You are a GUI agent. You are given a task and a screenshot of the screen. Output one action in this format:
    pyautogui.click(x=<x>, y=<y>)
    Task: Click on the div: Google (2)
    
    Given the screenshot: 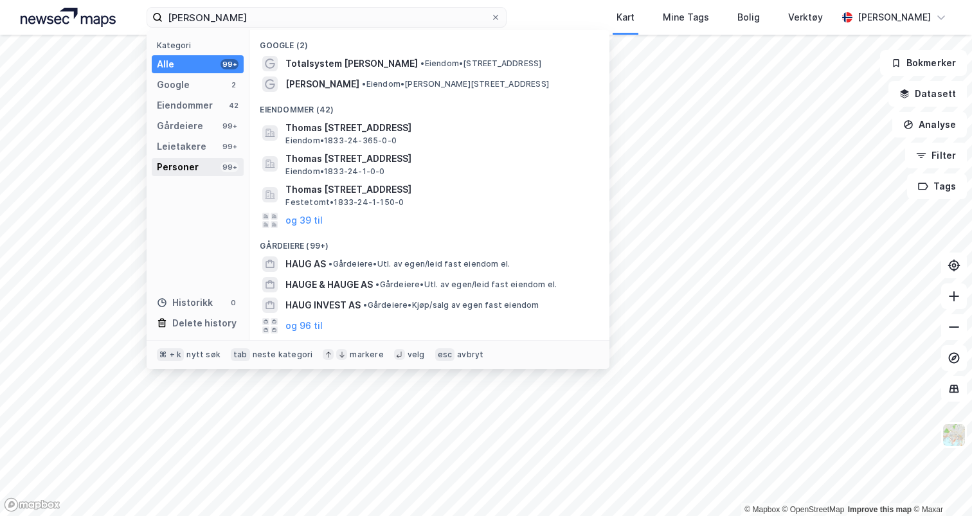 What is the action you would take?
    pyautogui.click(x=429, y=42)
    